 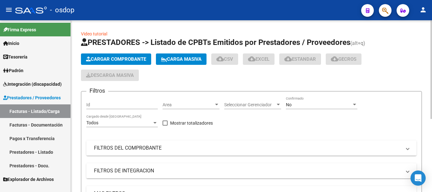 I want to click on mat-icon: menu, so click(x=9, y=10).